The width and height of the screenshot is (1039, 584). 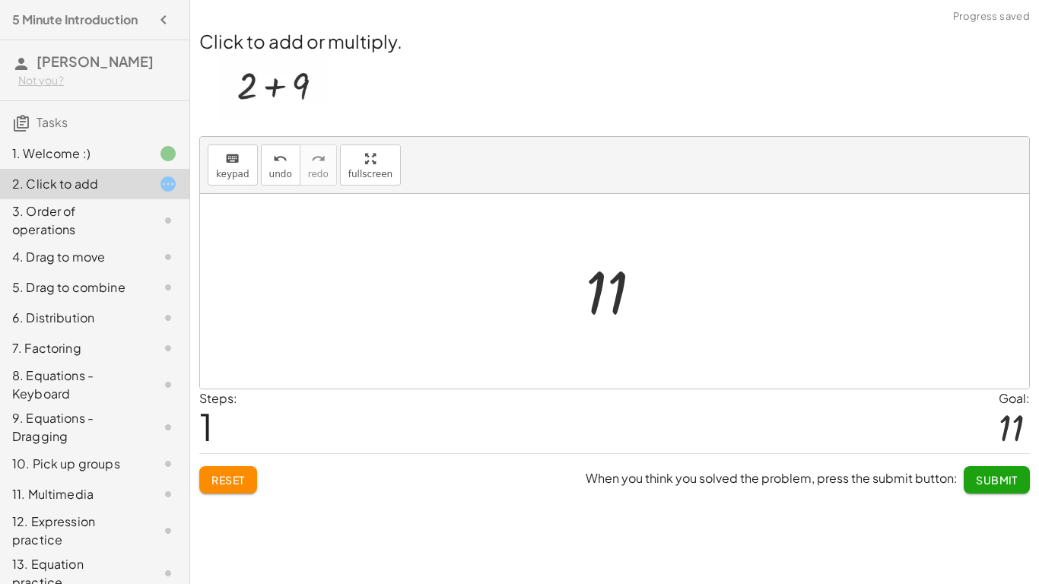 I want to click on span: Tasks, so click(x=52, y=122).